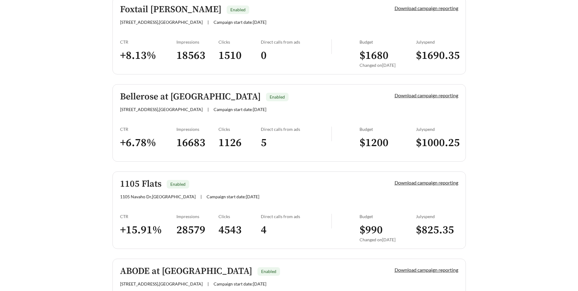  Describe the element at coordinates (239, 55) in the screenshot. I see `h3: 1510` at that location.